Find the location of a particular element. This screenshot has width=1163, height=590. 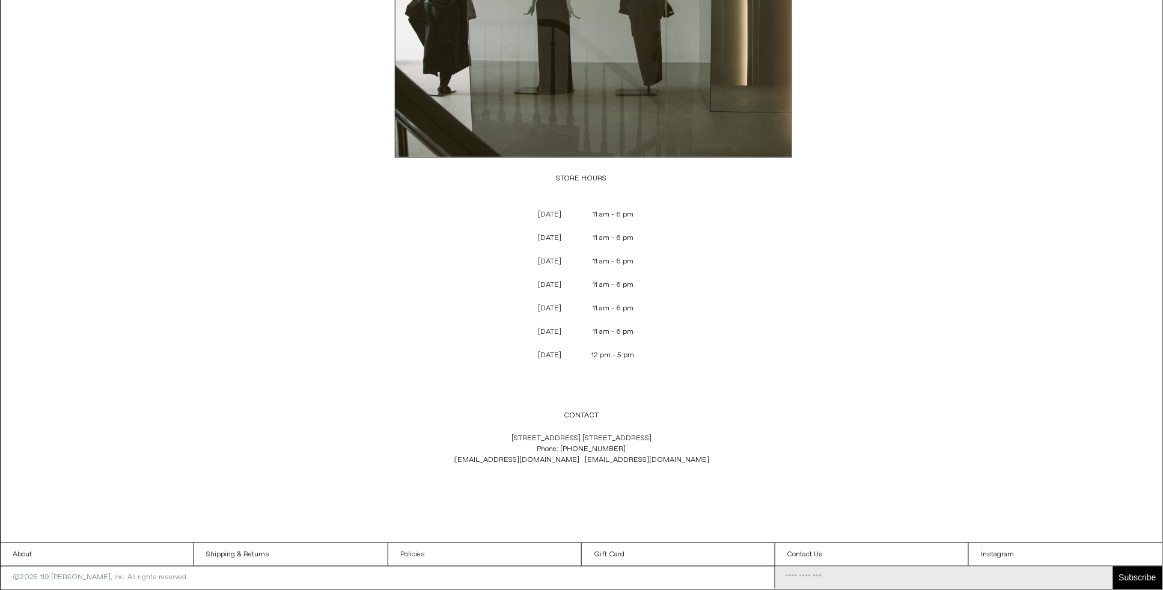

p: STORE HOURS is located at coordinates (582, 178).